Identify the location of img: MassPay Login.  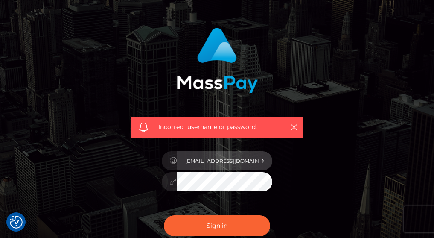
(217, 60).